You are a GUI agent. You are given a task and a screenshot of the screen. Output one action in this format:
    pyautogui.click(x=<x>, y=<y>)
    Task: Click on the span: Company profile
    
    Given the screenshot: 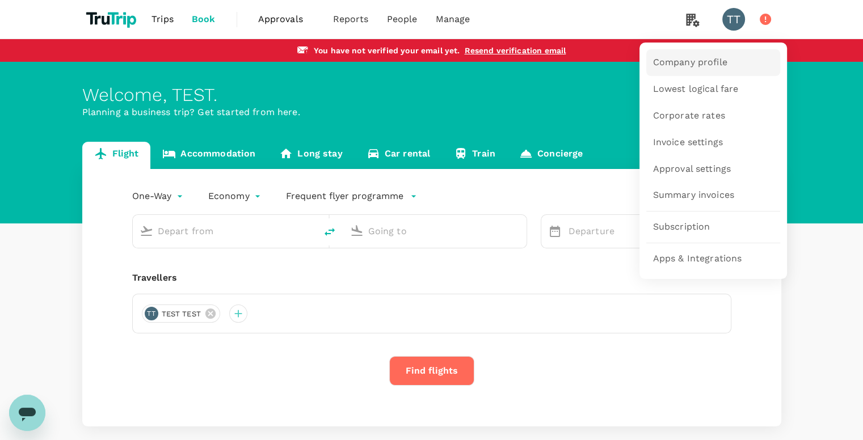 What is the action you would take?
    pyautogui.click(x=690, y=62)
    